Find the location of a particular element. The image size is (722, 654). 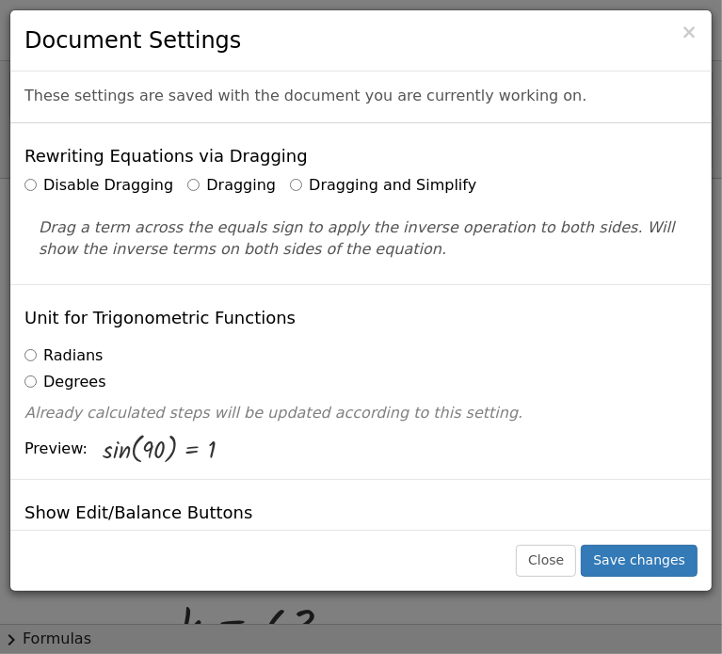

p: Drag a term across the equals sign to apply the inverse operation to both sides. Will show the in... is located at coordinates (360, 239).